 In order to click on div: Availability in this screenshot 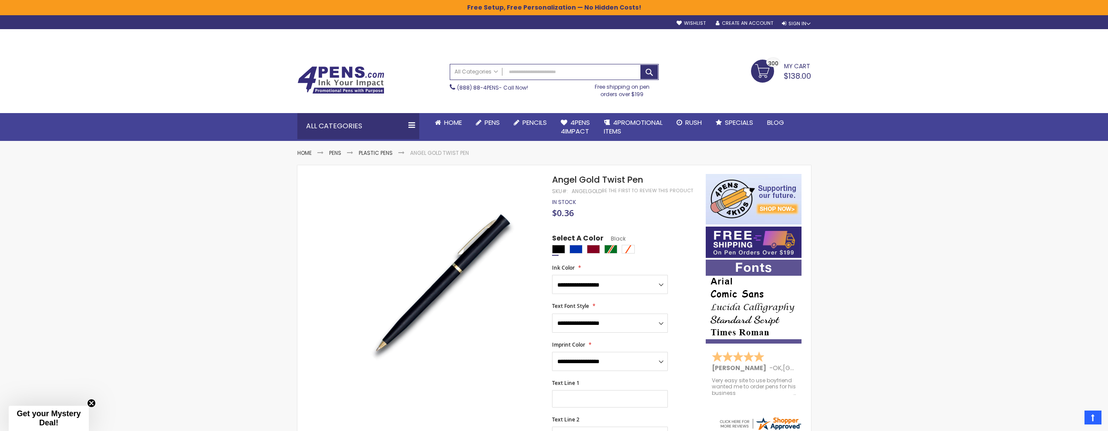, I will do `click(564, 202)`.